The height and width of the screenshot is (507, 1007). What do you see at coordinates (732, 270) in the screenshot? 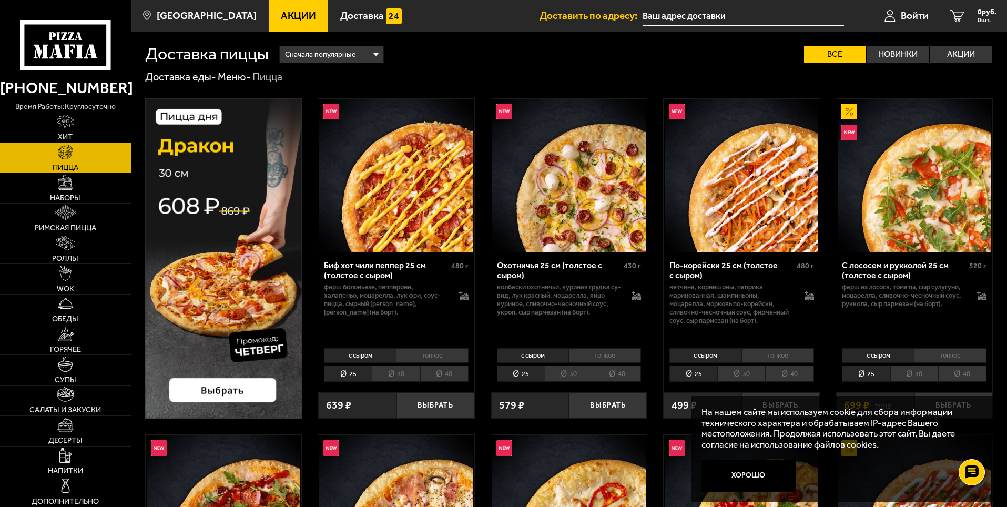
I see `div: По-корейски 25 см (толстое с сыром)` at bounding box center [732, 270].